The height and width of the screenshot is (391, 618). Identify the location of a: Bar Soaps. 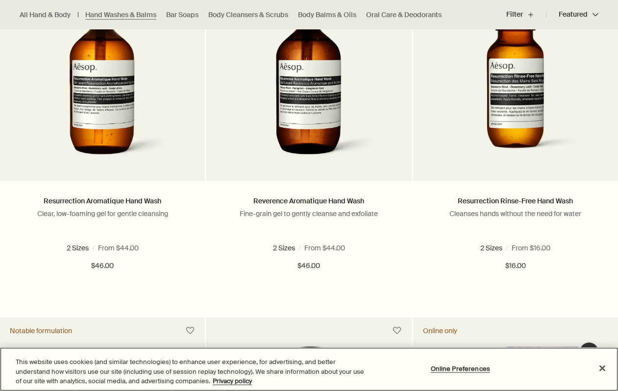
(182, 15).